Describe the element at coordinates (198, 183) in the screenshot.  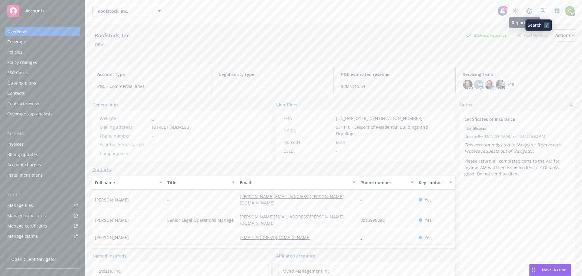
I see `div: Title` at that location.